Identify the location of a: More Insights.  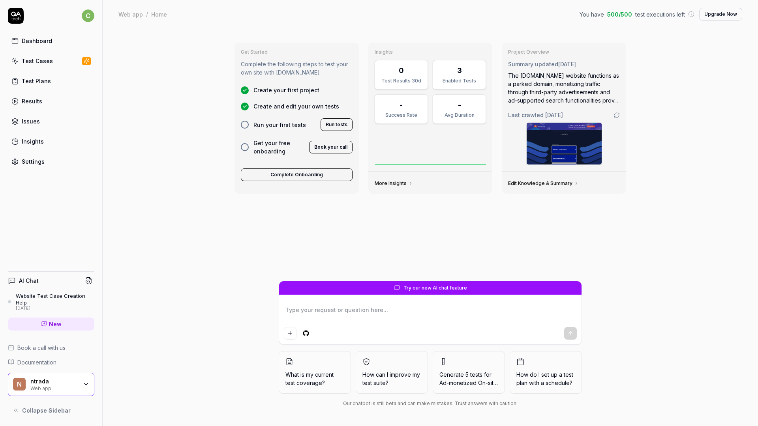
(394, 184).